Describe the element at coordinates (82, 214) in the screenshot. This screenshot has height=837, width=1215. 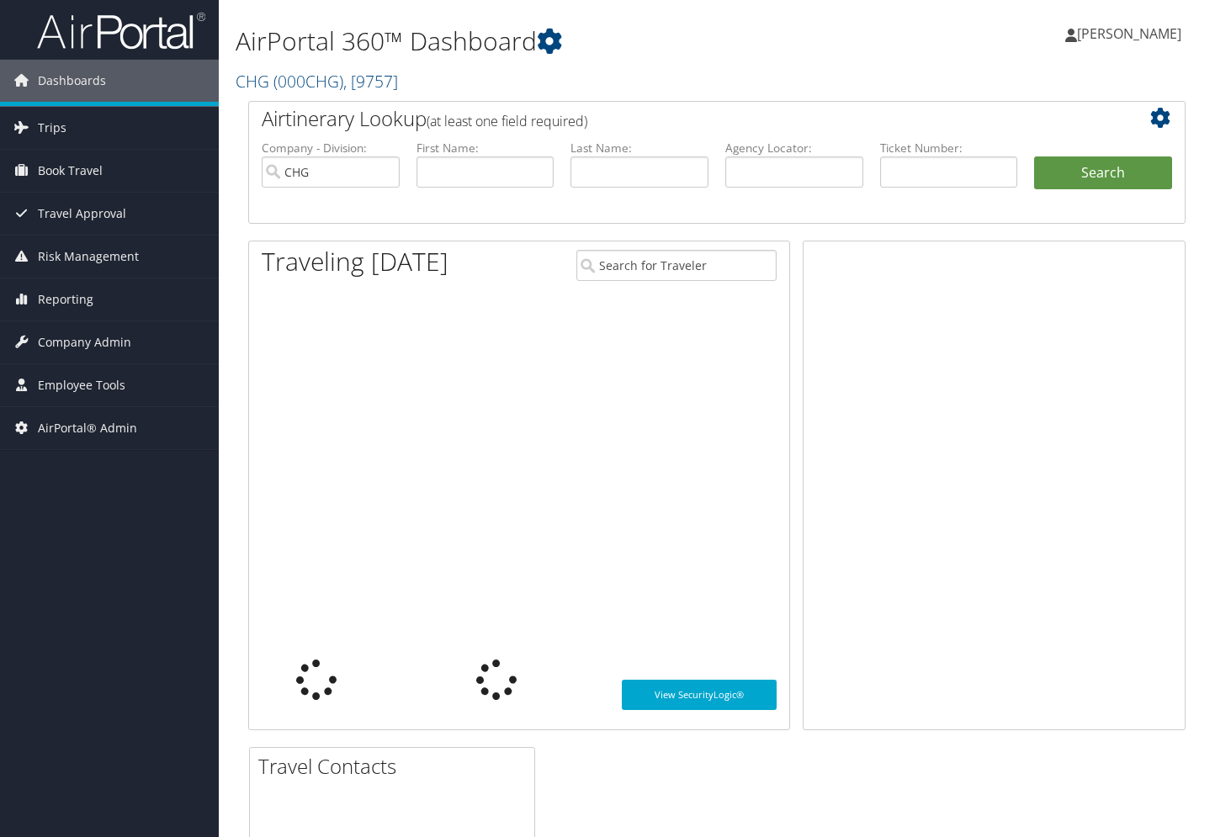
I see `span: Travel Approval` at that location.